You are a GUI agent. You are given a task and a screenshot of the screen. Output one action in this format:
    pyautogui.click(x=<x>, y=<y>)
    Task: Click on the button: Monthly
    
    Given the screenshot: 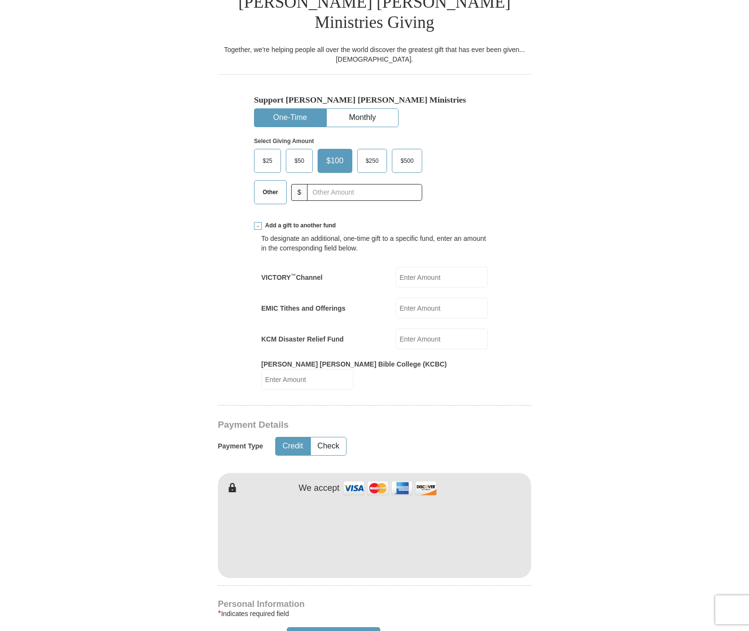 What is the action you would take?
    pyautogui.click(x=362, y=118)
    